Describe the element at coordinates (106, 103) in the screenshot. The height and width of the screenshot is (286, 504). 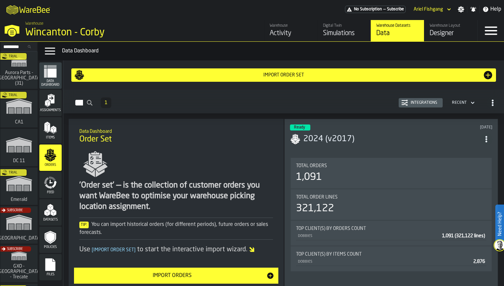
I see `div: ButtonLoadMore-Load More-Prev-First-Last` at that location.